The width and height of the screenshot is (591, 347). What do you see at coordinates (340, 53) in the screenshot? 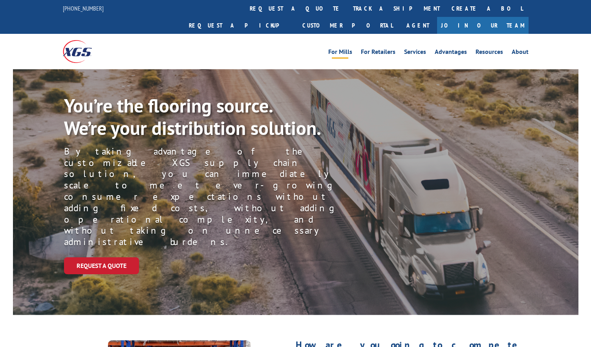
I see `a: For Mills` at bounding box center [340, 53].